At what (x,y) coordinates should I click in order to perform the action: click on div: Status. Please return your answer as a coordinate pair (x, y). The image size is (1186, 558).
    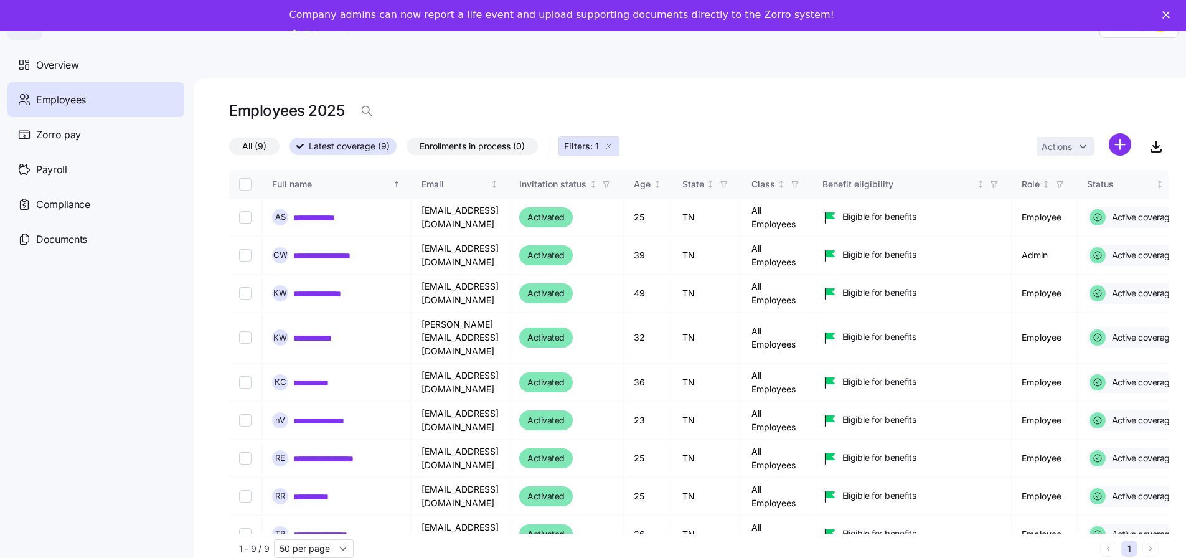
    Looking at the image, I should click on (1120, 184).